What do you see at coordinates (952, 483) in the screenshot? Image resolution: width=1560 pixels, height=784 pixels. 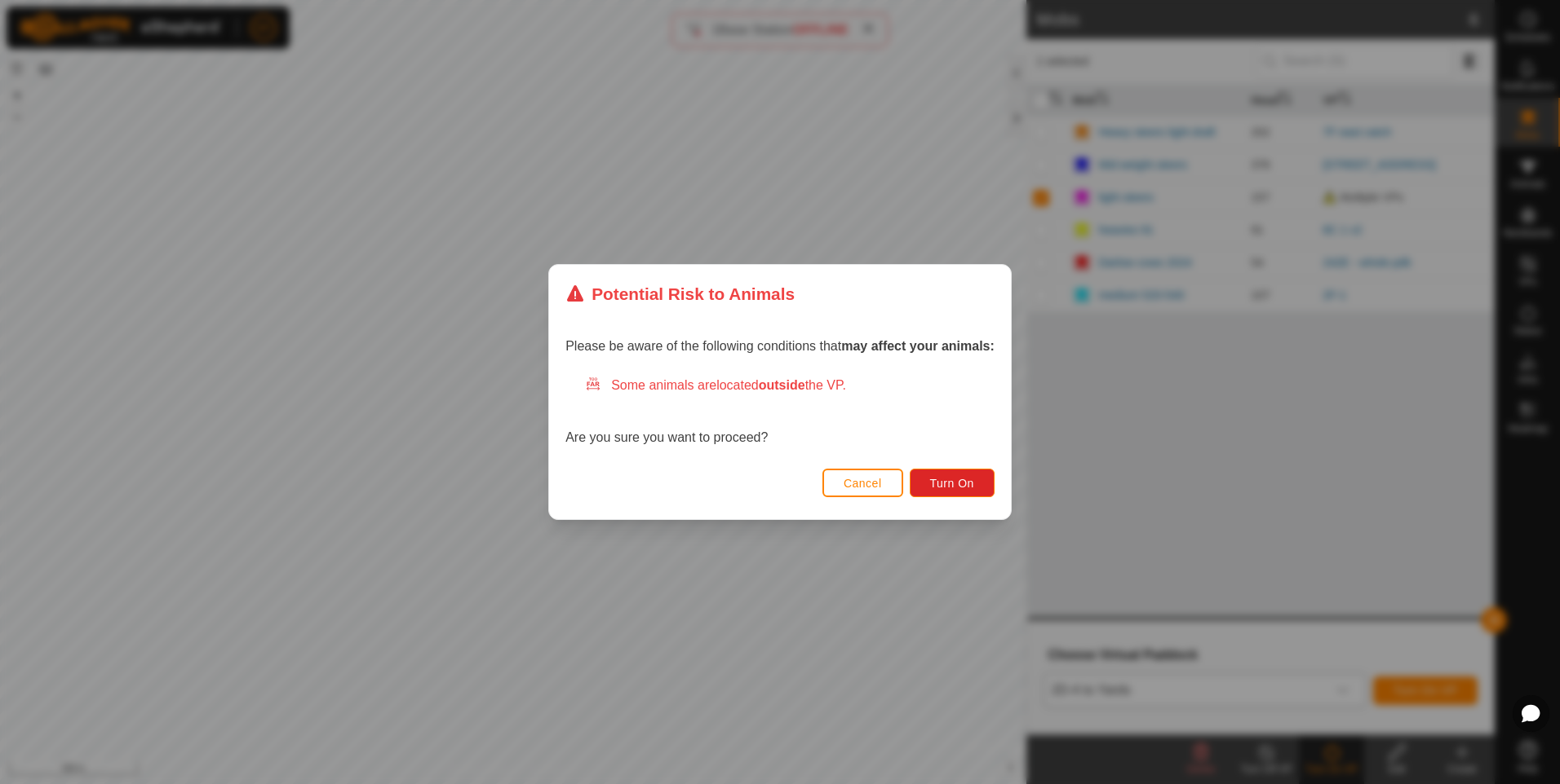 I see `span: Turn On` at bounding box center [952, 483].